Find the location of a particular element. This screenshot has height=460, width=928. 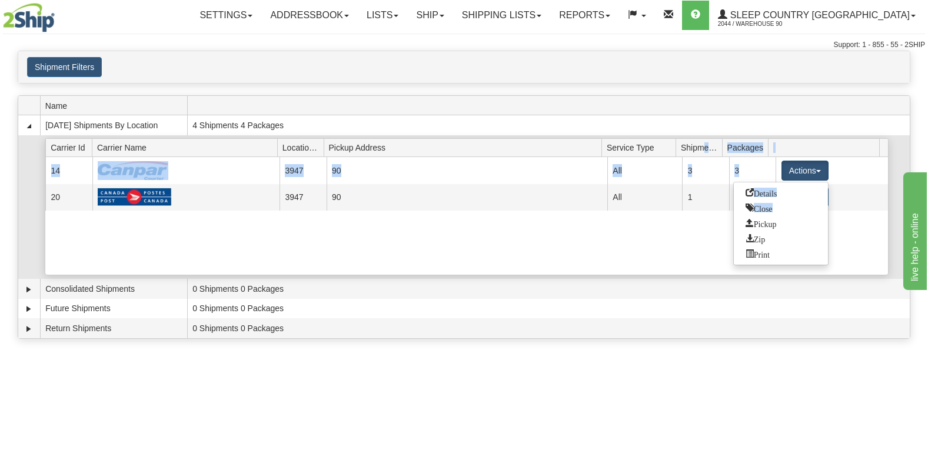

td: Consolidated Shipments is located at coordinates (114, 289).